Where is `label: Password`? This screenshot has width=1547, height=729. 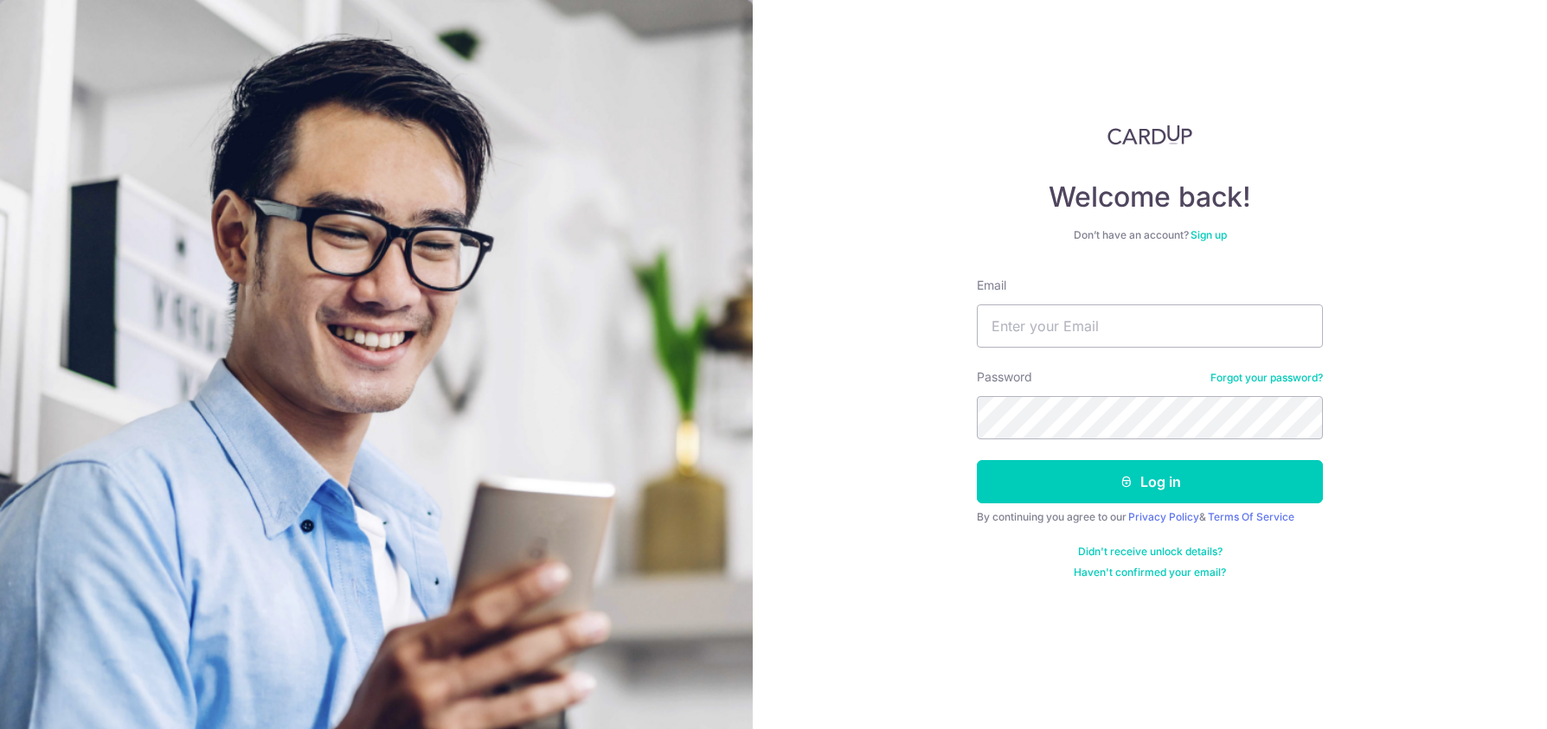 label: Password is located at coordinates (1004, 377).